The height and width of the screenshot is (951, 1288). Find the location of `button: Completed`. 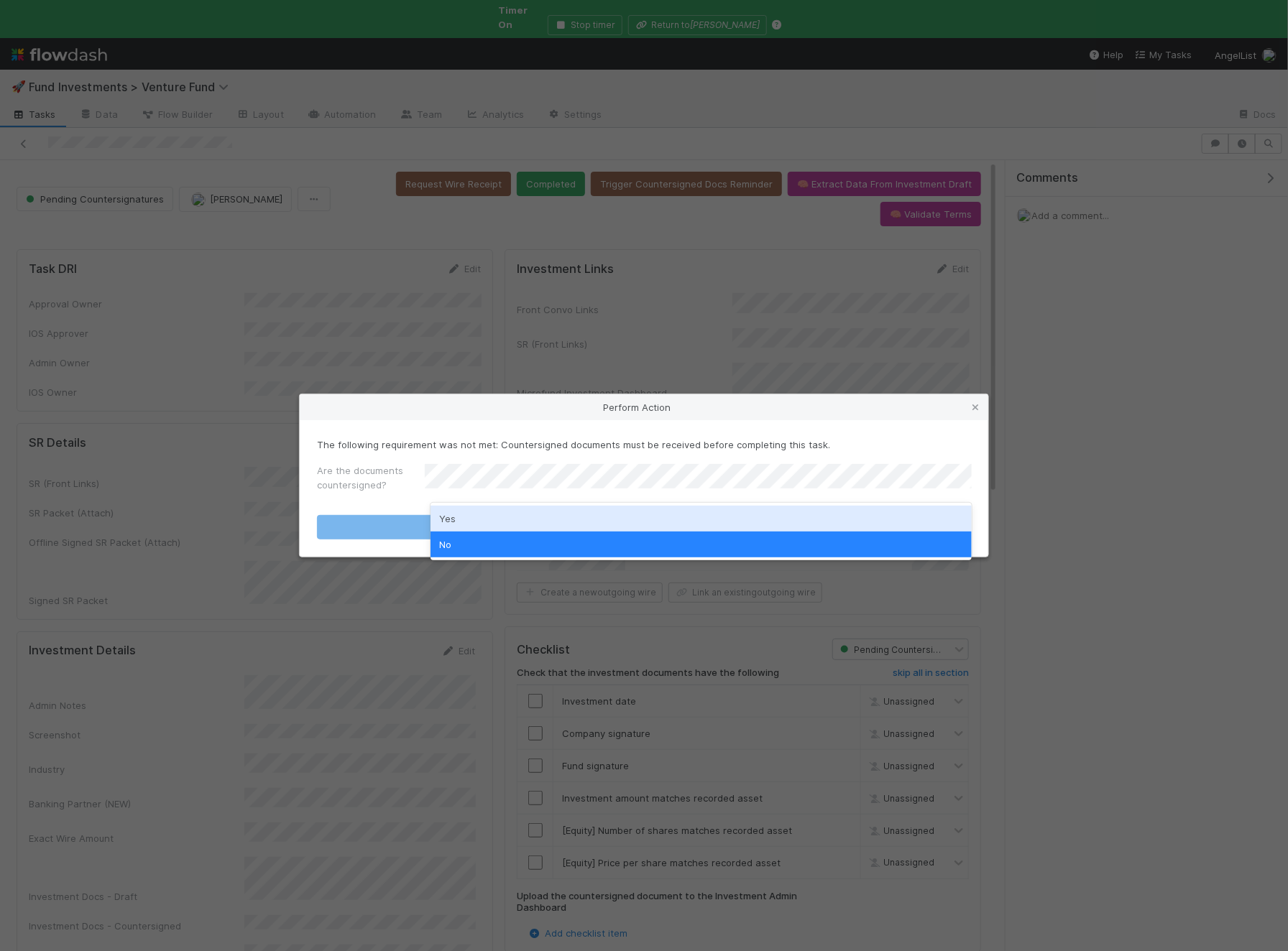

button: Completed is located at coordinates (644, 528).